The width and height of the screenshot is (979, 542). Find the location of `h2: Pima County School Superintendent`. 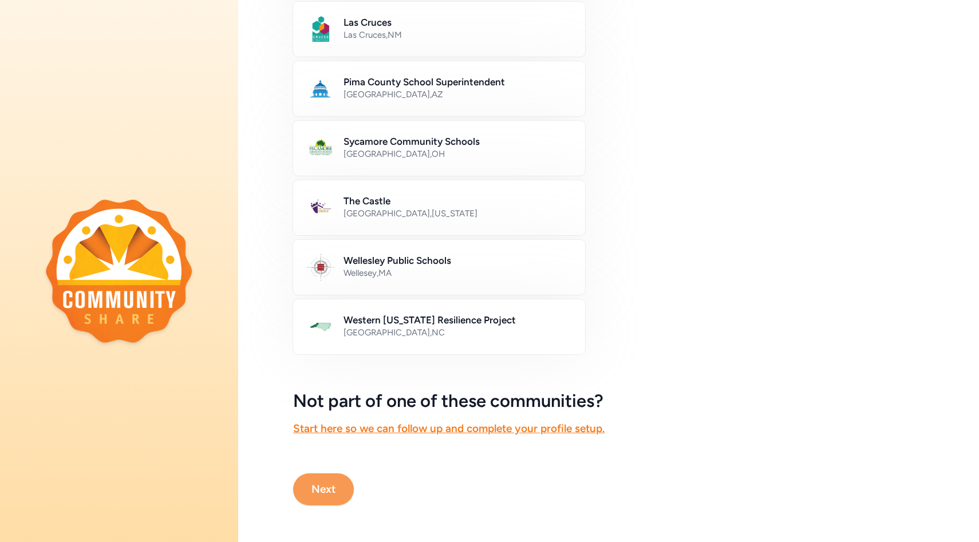

h2: Pima County School Superintendent is located at coordinates (457, 82).